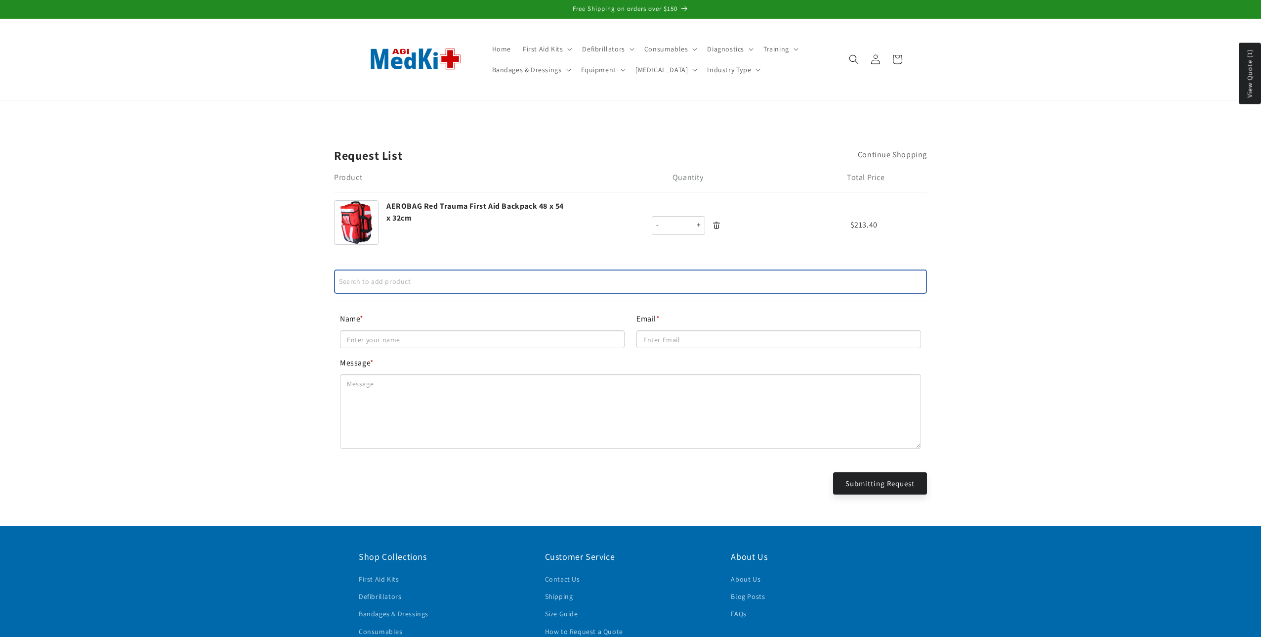 The height and width of the screenshot is (637, 1261). What do you see at coordinates (817, 556) in the screenshot?
I see `h2: About Us` at bounding box center [817, 556].